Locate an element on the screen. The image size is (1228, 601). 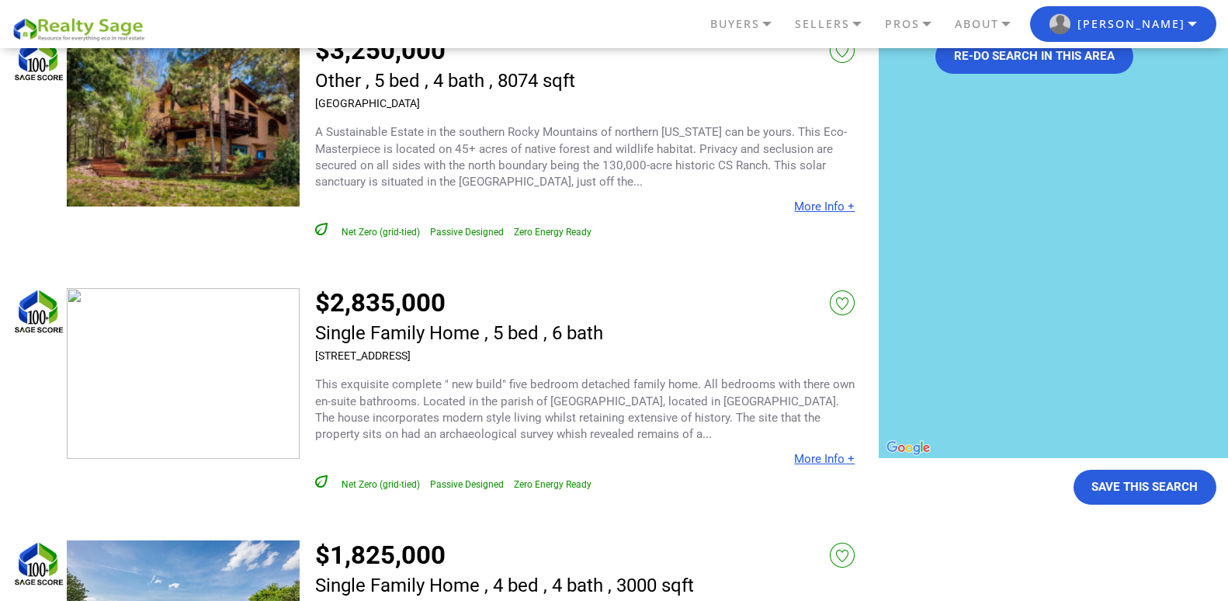
img: REALTY SAGE is located at coordinates (82, 29).